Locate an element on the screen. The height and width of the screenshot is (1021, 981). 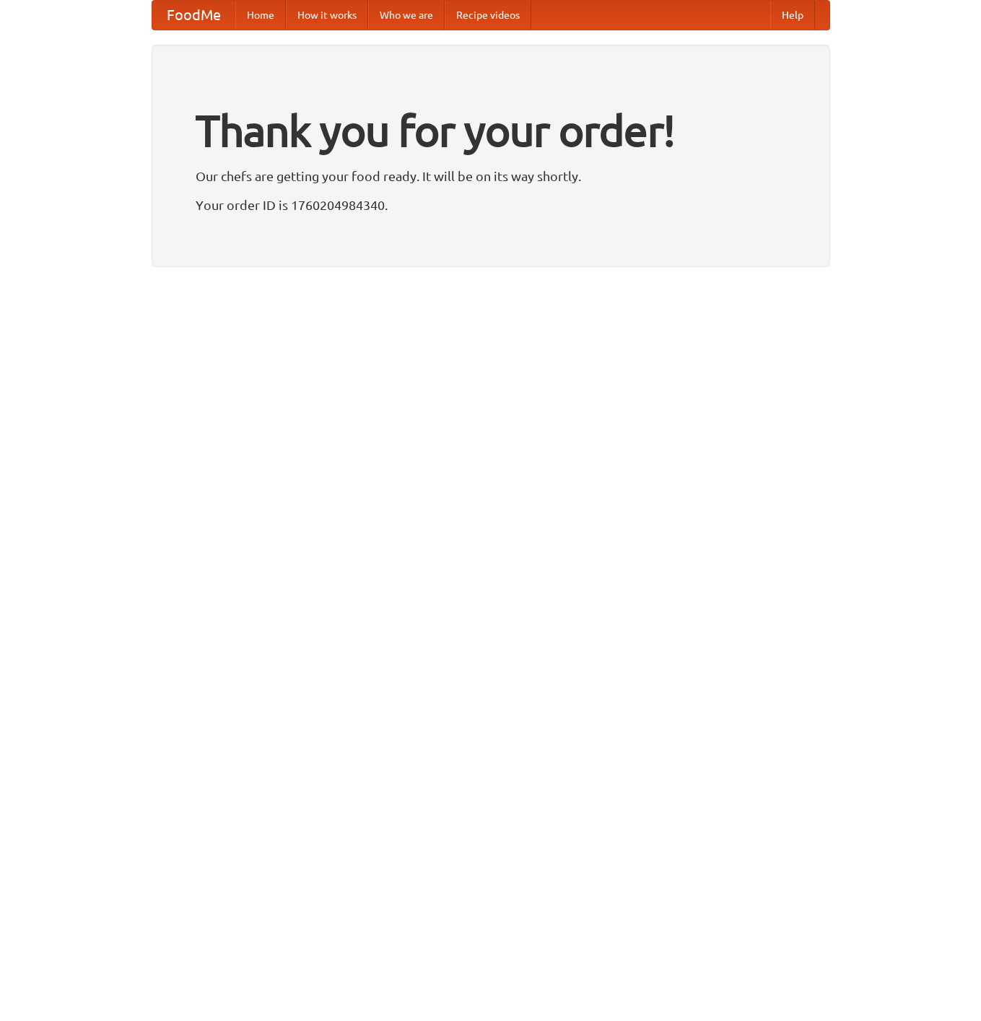
h1: Thank you for your order! is located at coordinates (491, 131).